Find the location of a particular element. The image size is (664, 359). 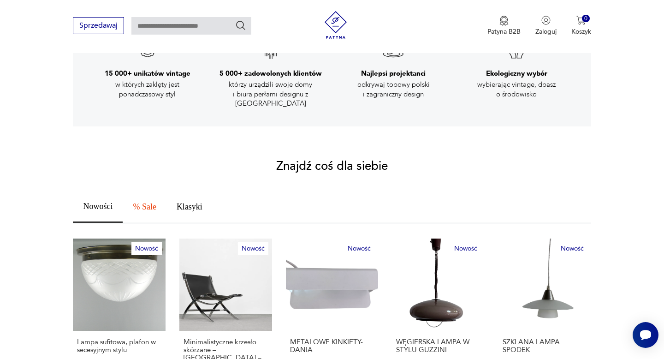

img: Ikona koszyka is located at coordinates (581, 20).